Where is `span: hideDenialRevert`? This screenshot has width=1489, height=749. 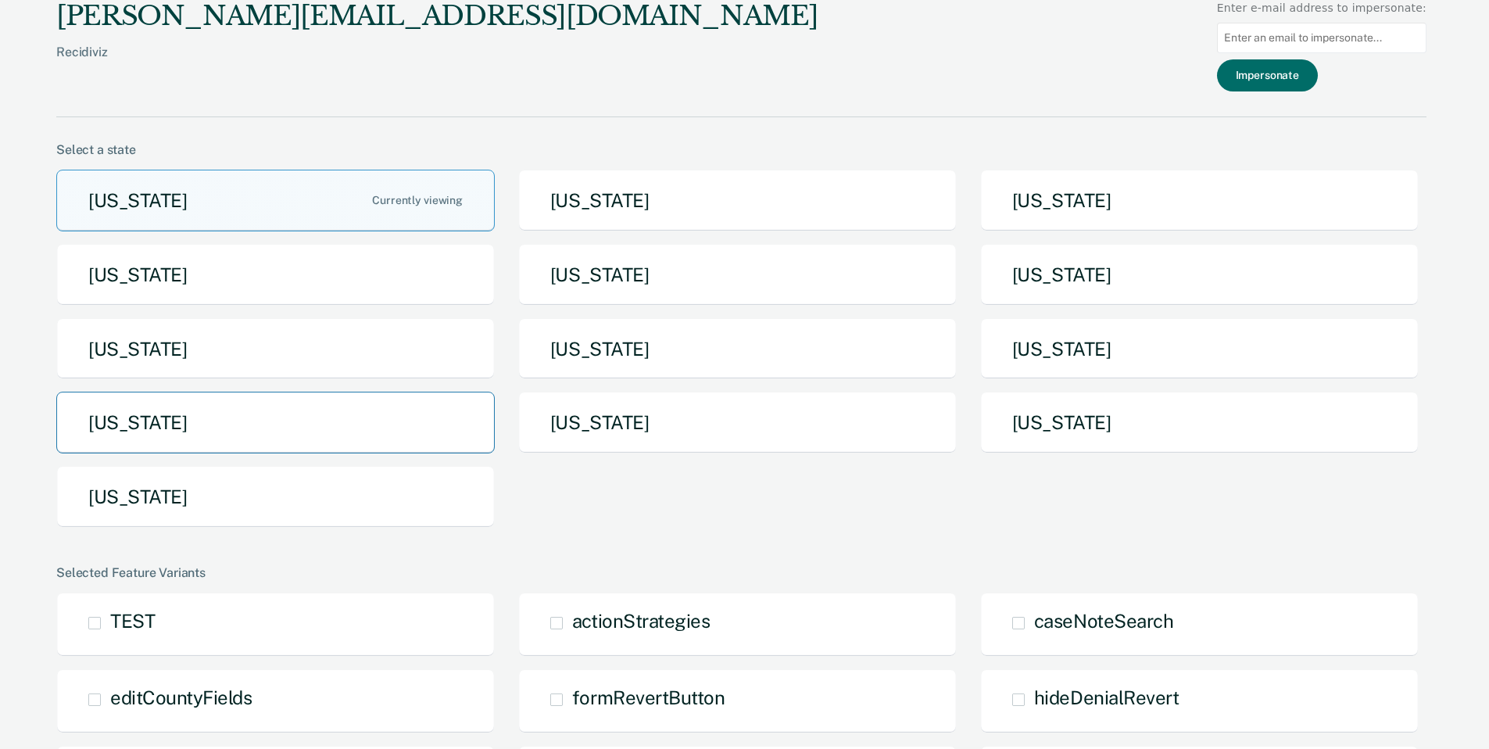 span: hideDenialRevert is located at coordinates (1106, 697).